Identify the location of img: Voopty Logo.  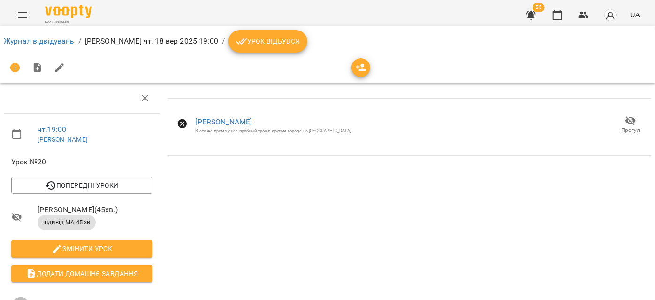
(68, 11).